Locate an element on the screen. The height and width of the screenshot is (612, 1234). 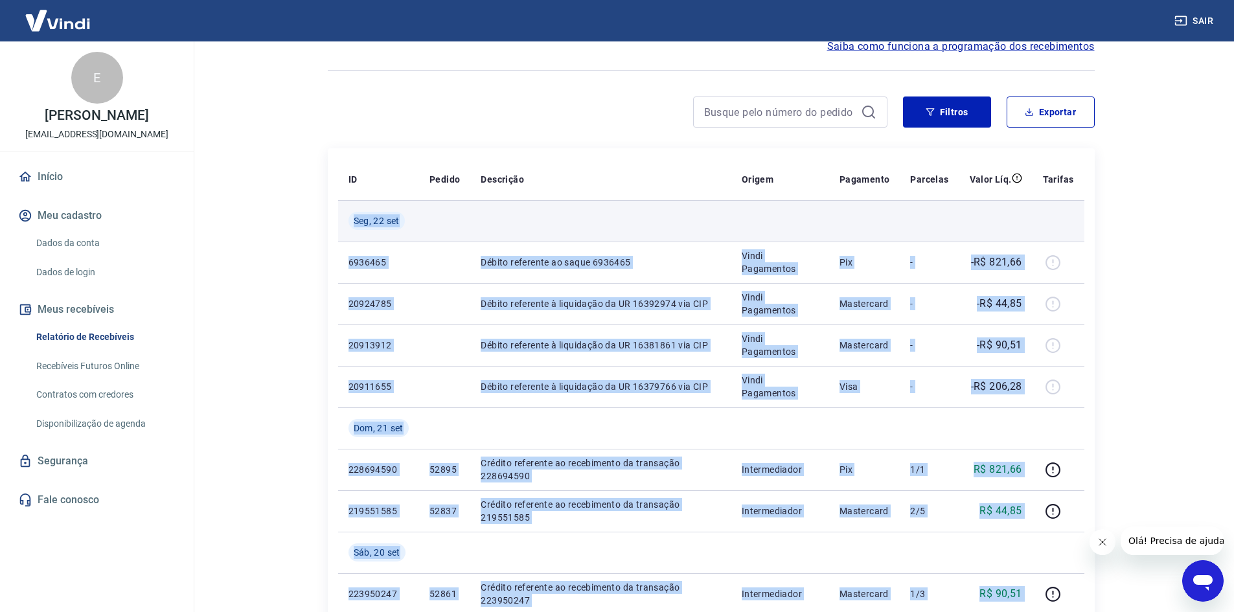
p: Parcelas is located at coordinates (929, 179).